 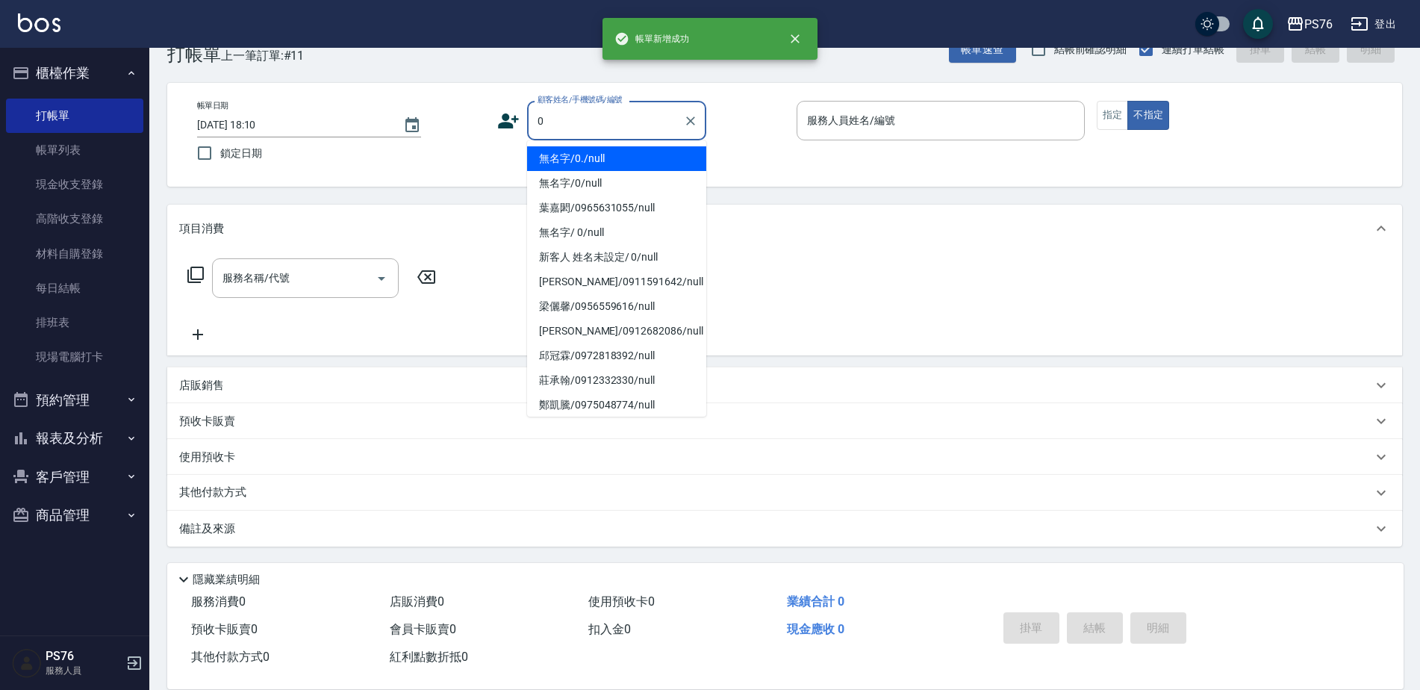 What do you see at coordinates (815, 629) in the screenshot?
I see `span: 現金應收 0` at bounding box center [815, 629].